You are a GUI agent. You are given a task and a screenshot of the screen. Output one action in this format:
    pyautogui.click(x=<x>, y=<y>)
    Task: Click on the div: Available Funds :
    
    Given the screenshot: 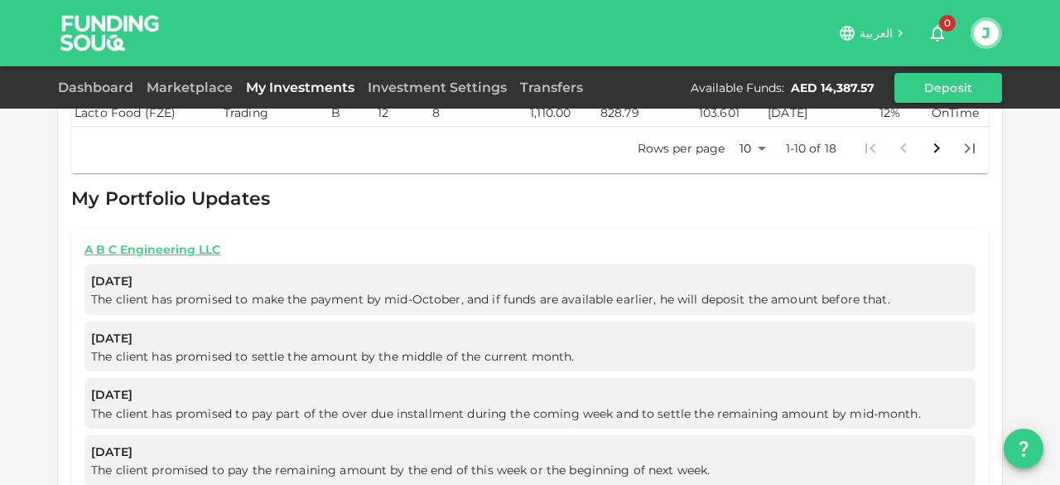 What is the action you would take?
    pyautogui.click(x=737, y=88)
    